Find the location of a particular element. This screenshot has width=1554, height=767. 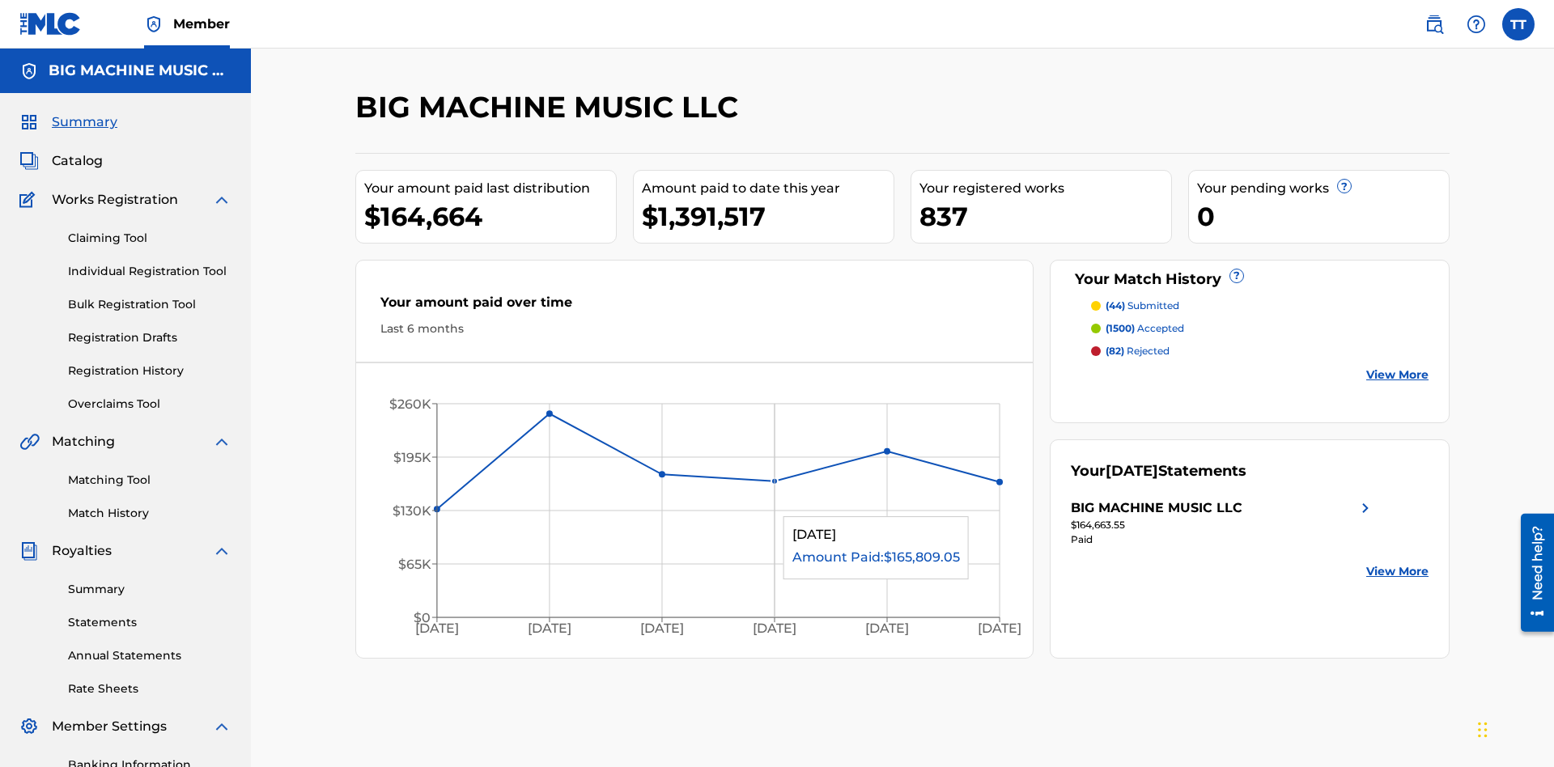

div: Chat Widget is located at coordinates (1514, 729).